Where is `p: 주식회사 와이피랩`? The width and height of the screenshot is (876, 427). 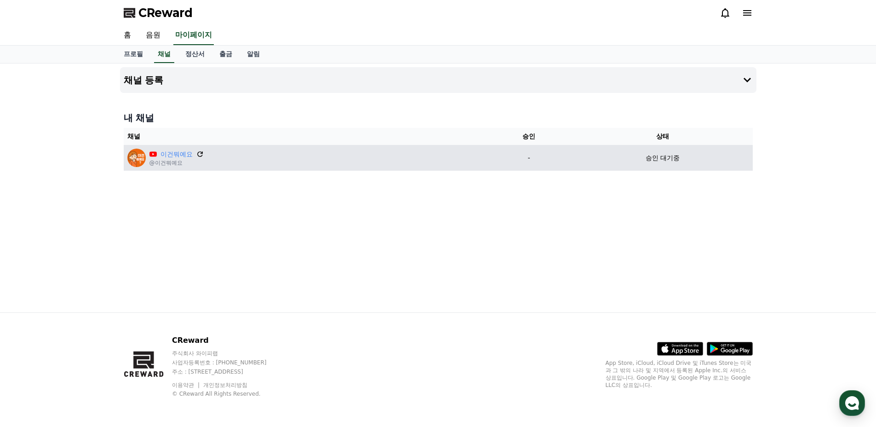 p: 주식회사 와이피랩 is located at coordinates (228, 353).